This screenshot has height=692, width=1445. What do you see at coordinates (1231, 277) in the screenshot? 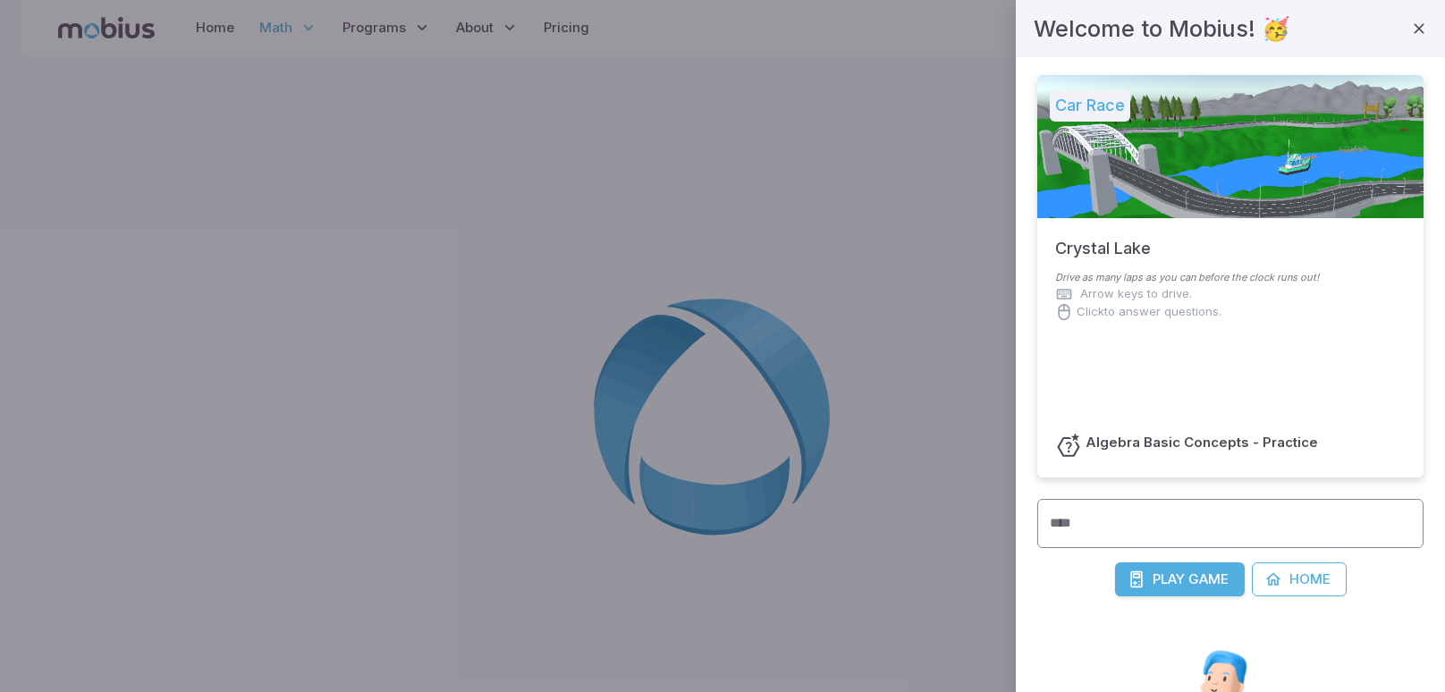
I see `p: Drive as many laps as you can before the clock runs out!` at bounding box center [1231, 277].